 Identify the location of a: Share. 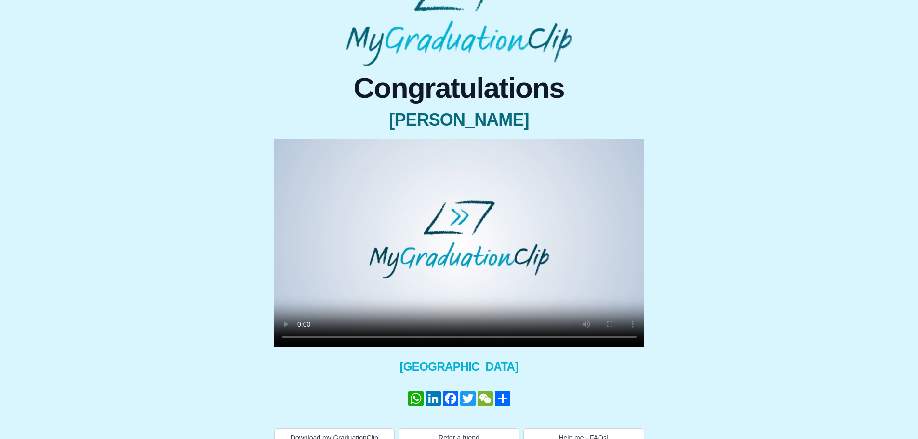
(502, 398).